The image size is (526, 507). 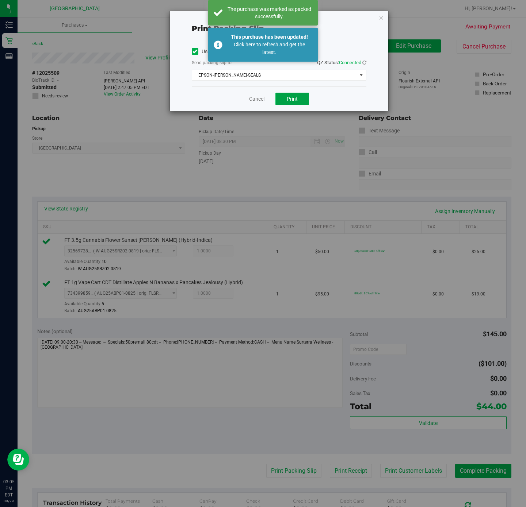 What do you see at coordinates (292, 99) in the screenshot?
I see `button: Print` at bounding box center [292, 99].